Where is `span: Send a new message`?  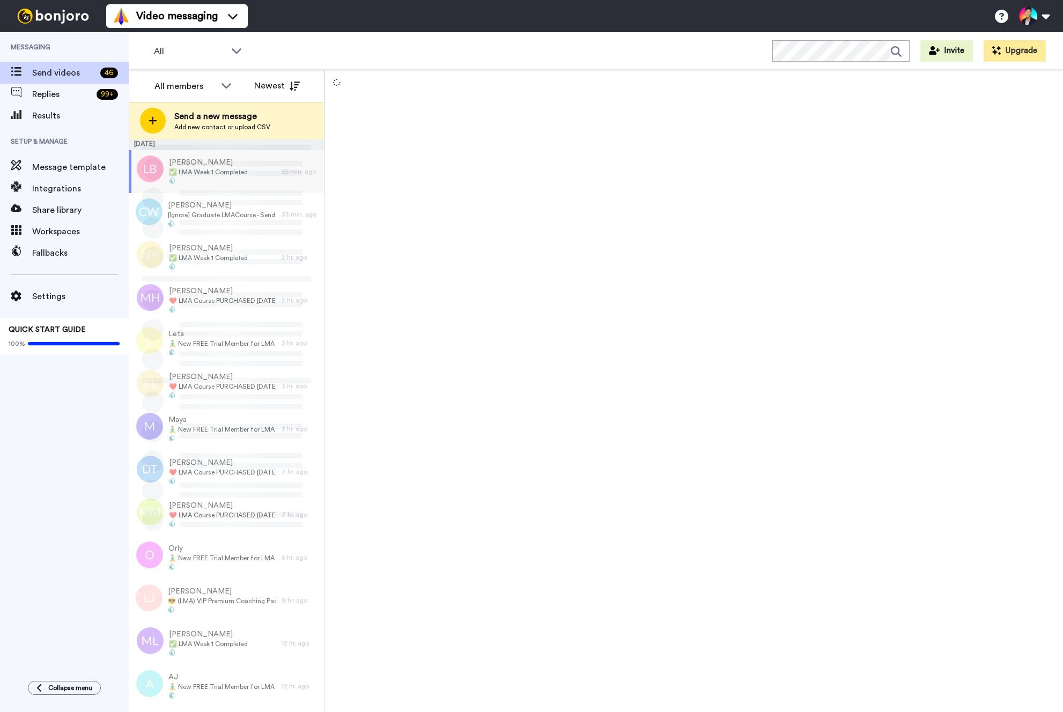
span: Send a new message is located at coordinates (222, 116).